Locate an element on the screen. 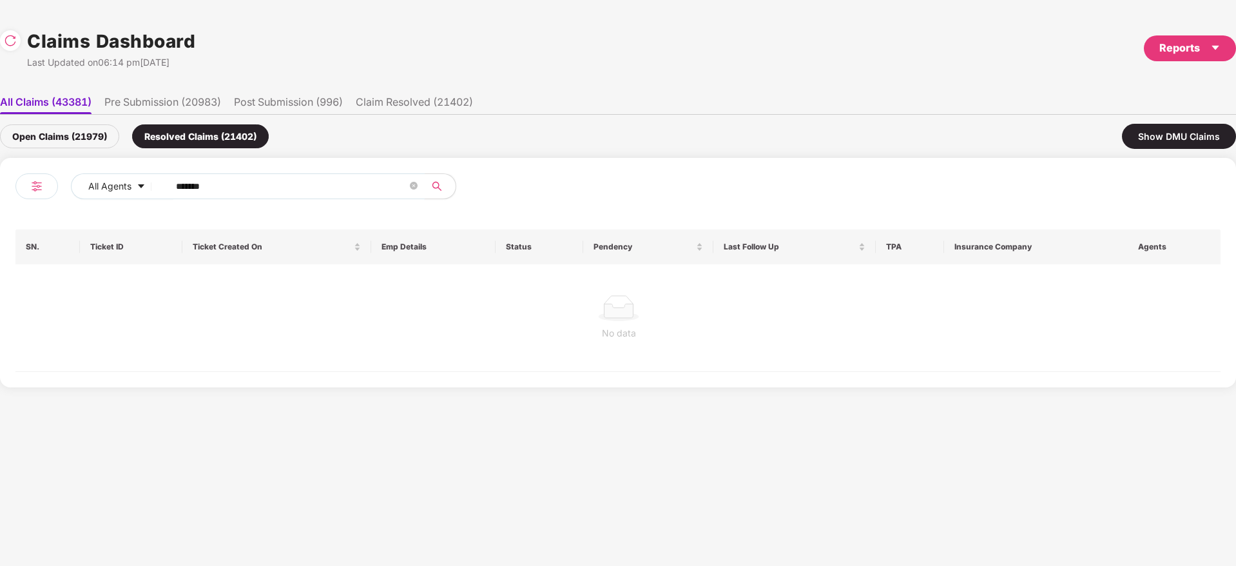 This screenshot has height=566, width=1236. li: Post Submission (996) is located at coordinates (288, 104).